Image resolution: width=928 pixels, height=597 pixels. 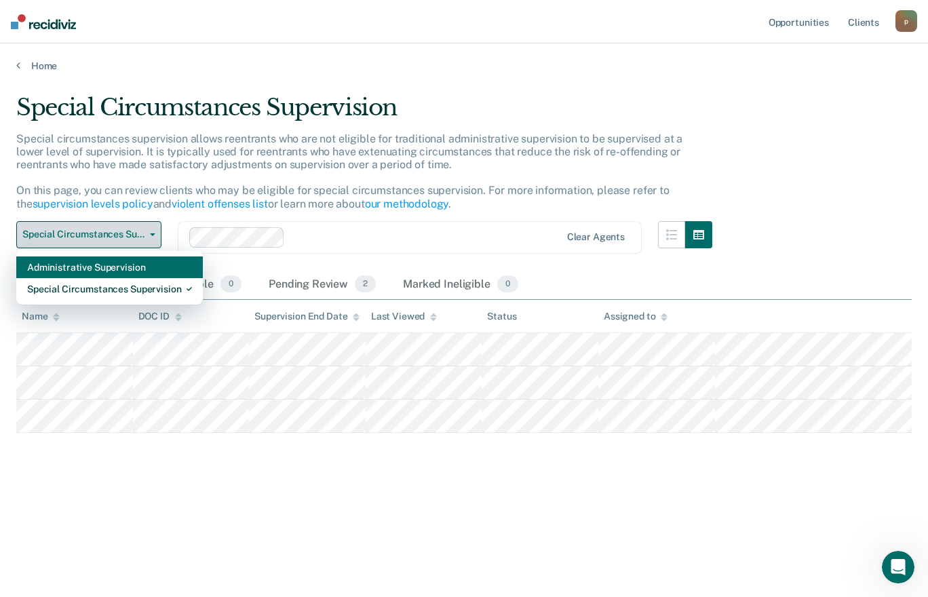 What do you see at coordinates (464, 66) in the screenshot?
I see `a: Home` at bounding box center [464, 66].